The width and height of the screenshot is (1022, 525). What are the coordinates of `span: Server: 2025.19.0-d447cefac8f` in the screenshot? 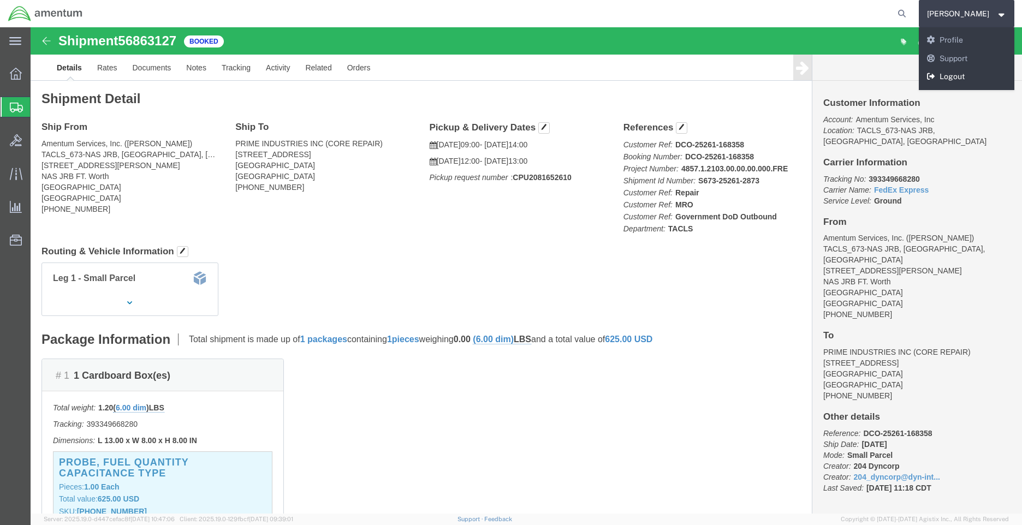 It's located at (109, 519).